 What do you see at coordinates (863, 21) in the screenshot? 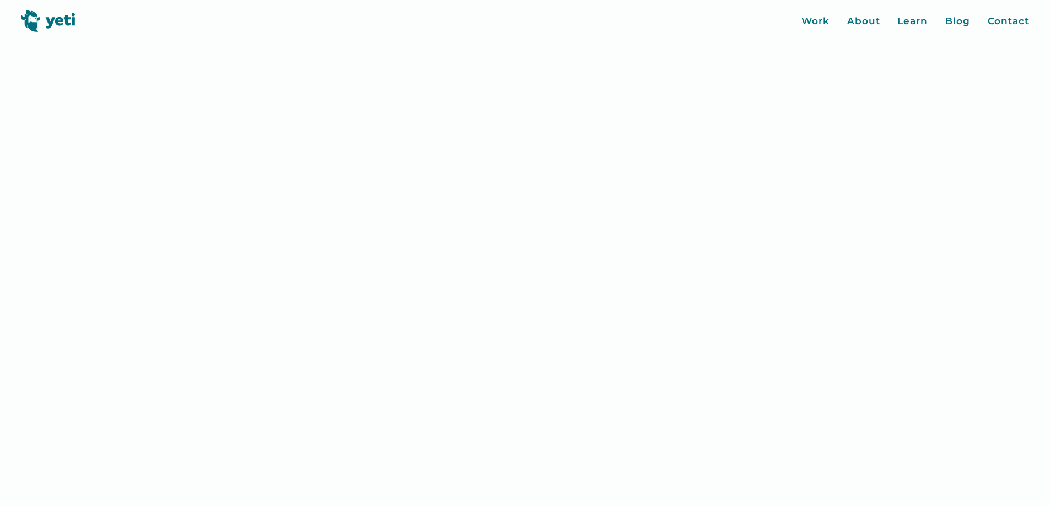
I see `a: About` at bounding box center [863, 21].